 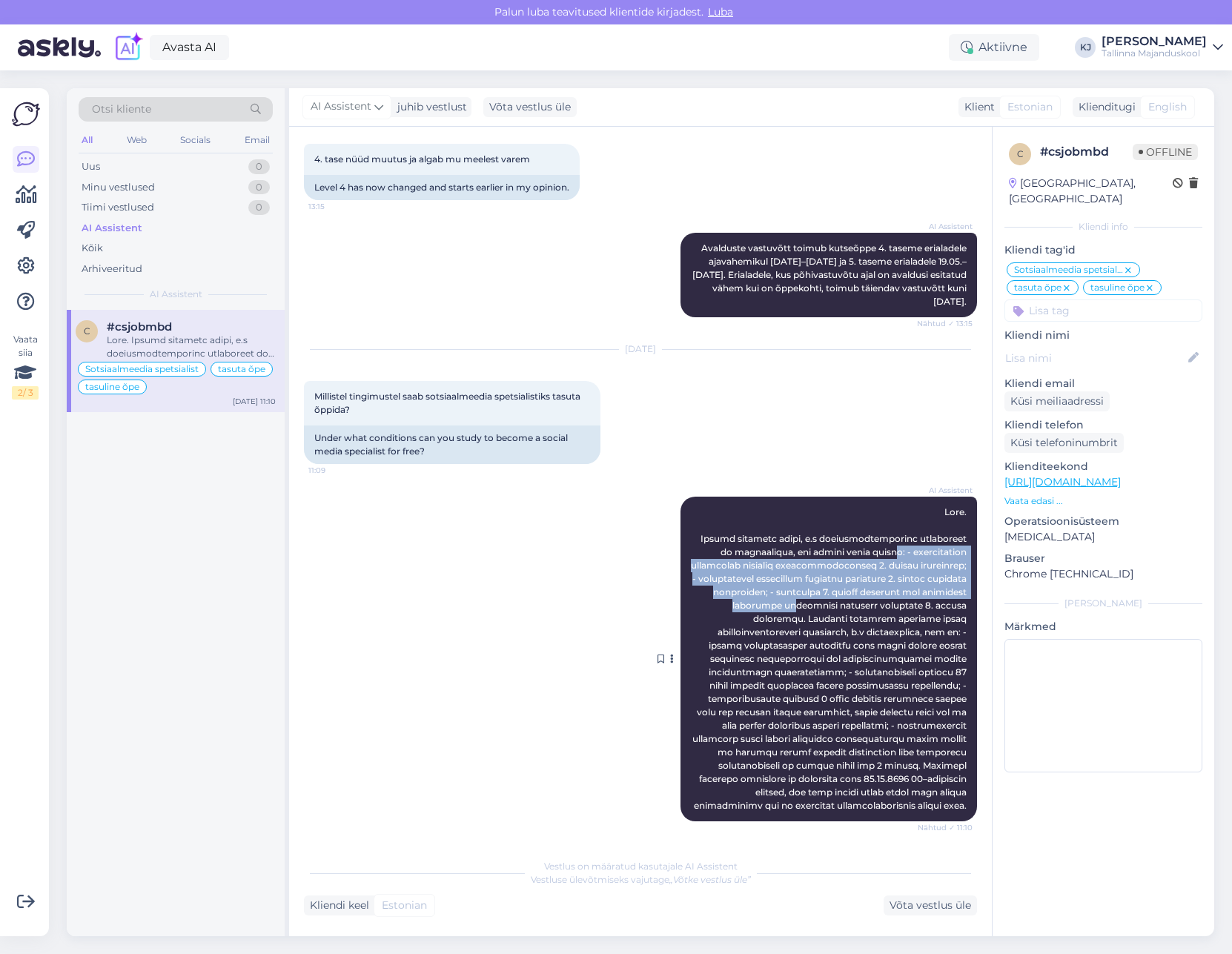 What do you see at coordinates (641, 879) in the screenshot?
I see `span: Vestluse ülevõtmiseks vajutage` at bounding box center [641, 879].